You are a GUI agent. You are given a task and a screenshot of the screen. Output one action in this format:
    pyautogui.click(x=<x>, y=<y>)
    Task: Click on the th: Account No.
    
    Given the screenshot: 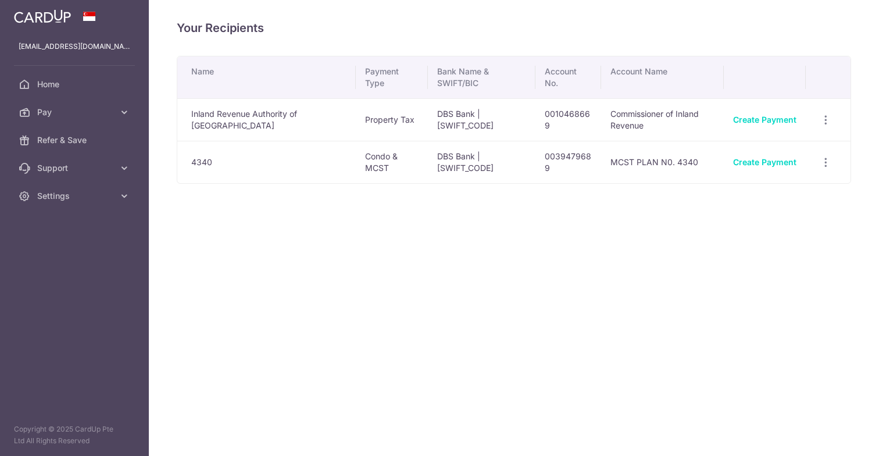 What is the action you would take?
    pyautogui.click(x=569, y=77)
    